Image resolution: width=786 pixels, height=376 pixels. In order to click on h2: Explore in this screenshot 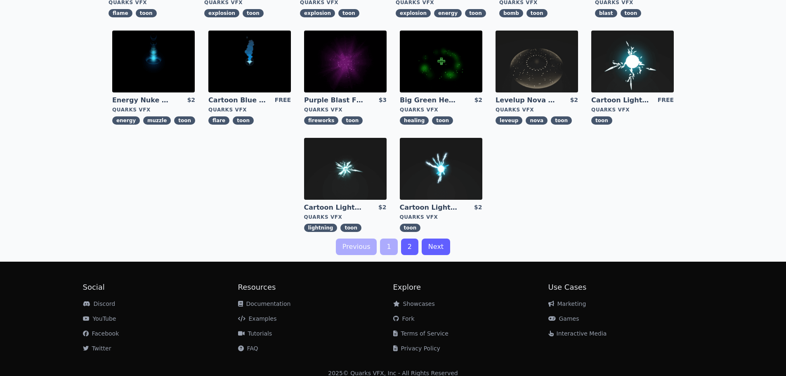, I will do `click(471, 287)`.